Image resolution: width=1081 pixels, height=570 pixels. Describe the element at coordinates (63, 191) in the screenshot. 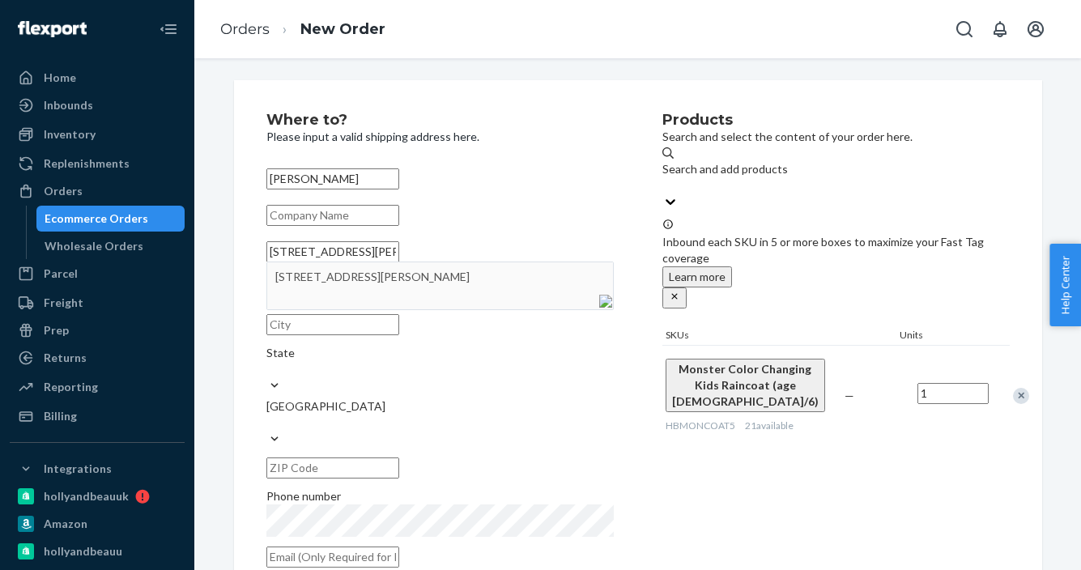

I see `div: Orders` at that location.